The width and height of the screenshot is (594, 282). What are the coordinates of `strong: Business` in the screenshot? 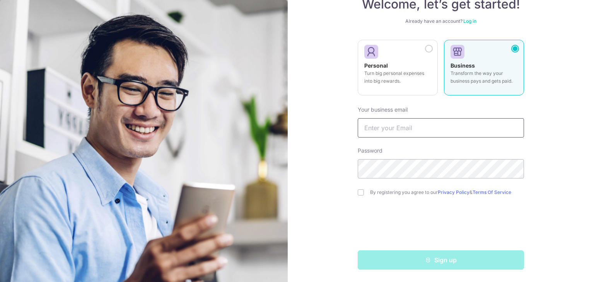 It's located at (462, 65).